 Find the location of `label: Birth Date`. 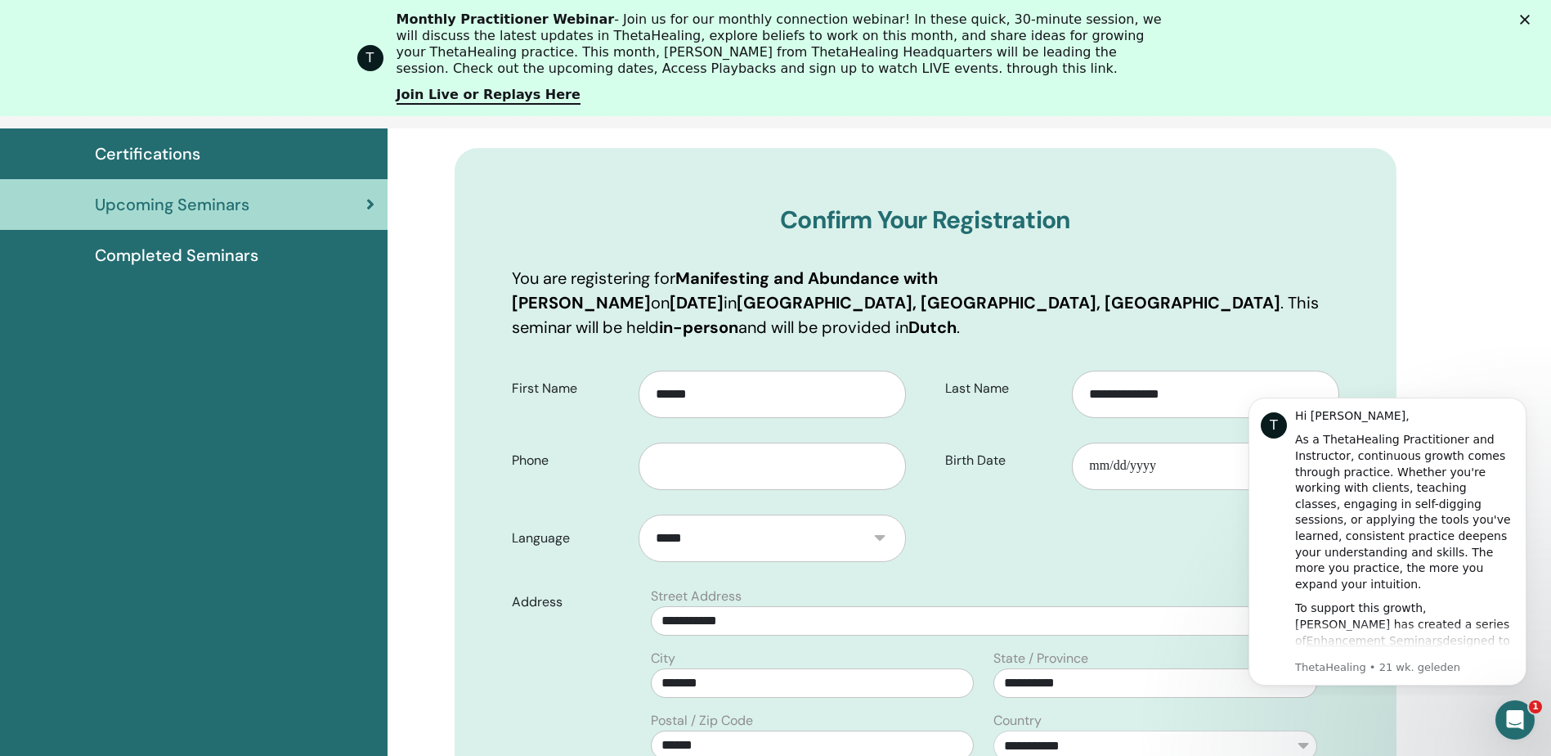

label: Birth Date is located at coordinates (1003, 460).